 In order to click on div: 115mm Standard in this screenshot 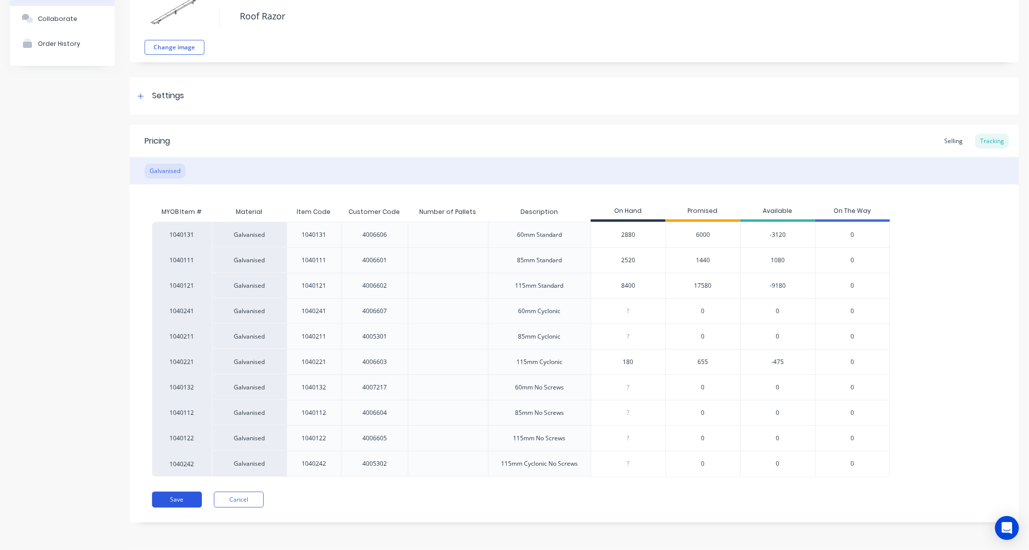, I will do `click(540, 286)`.